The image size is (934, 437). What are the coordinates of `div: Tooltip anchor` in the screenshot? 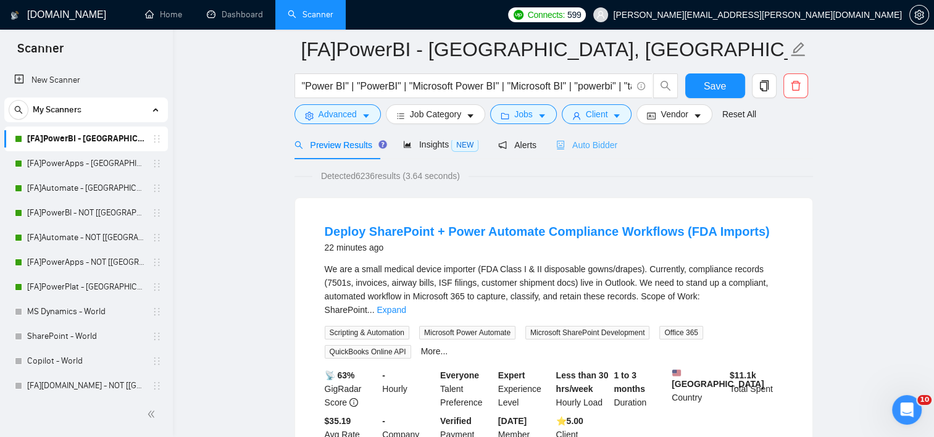 It's located at (383, 145).